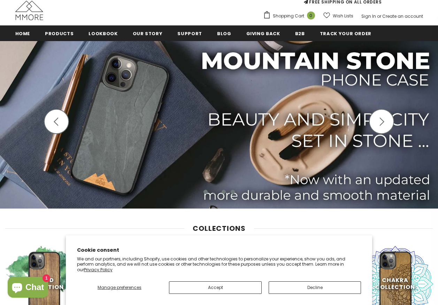  I want to click on a: Privacy Policy, so click(98, 270).